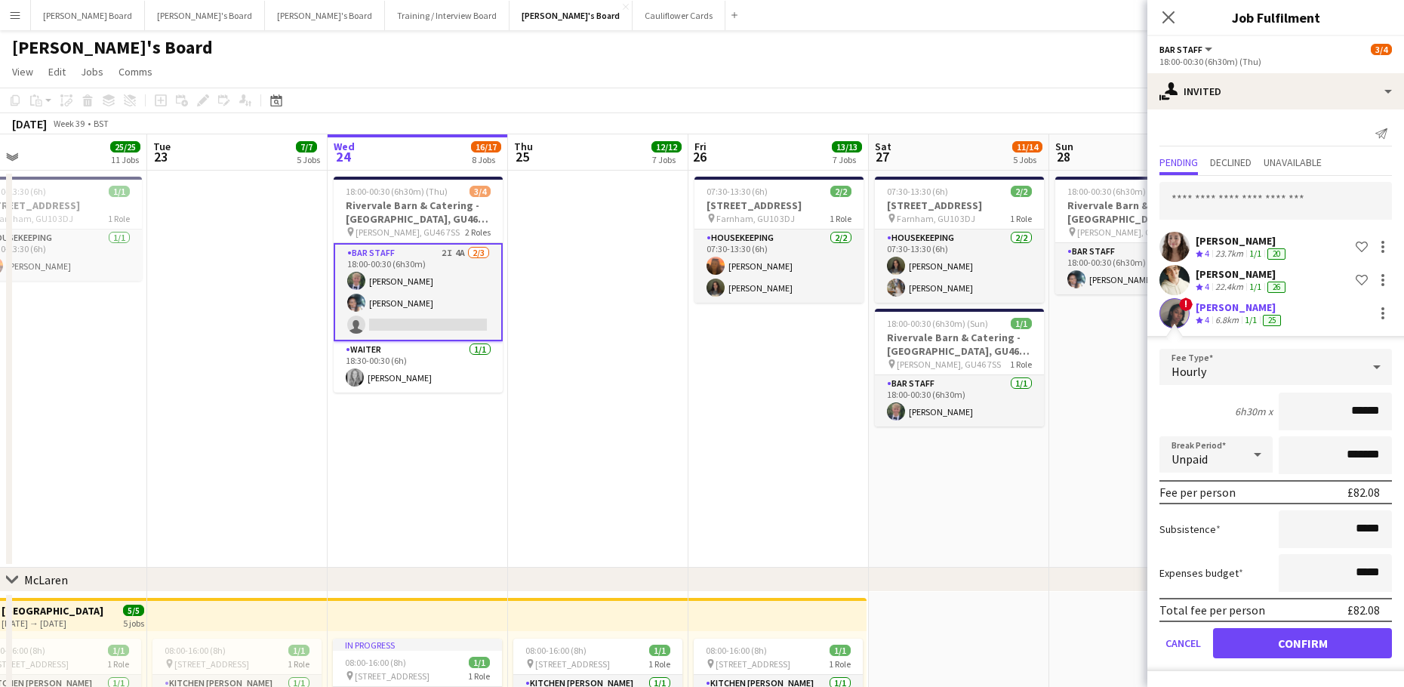 Image resolution: width=1404 pixels, height=687 pixels. Describe the element at coordinates (1292, 162) in the screenshot. I see `span: Unavailable` at that location.